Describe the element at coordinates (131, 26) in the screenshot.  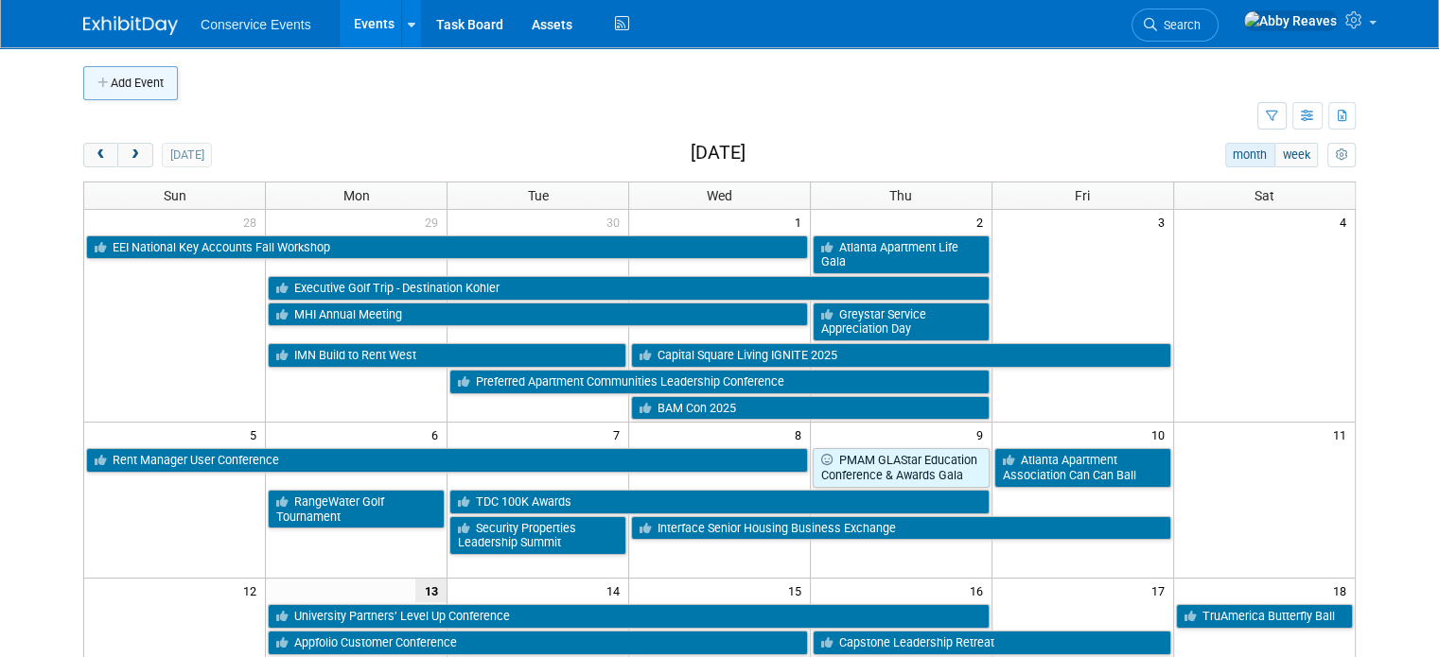
I see `img: ExhibitDay` at that location.